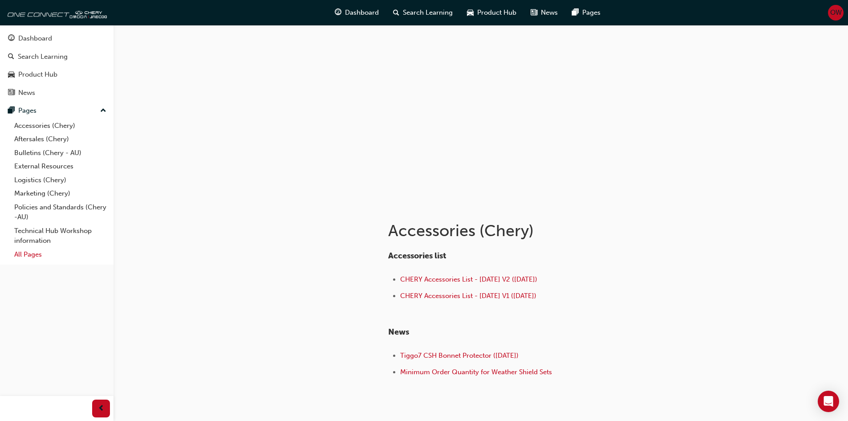 The width and height of the screenshot is (848, 421). I want to click on a: car-iconProduct Hub, so click(492, 12).